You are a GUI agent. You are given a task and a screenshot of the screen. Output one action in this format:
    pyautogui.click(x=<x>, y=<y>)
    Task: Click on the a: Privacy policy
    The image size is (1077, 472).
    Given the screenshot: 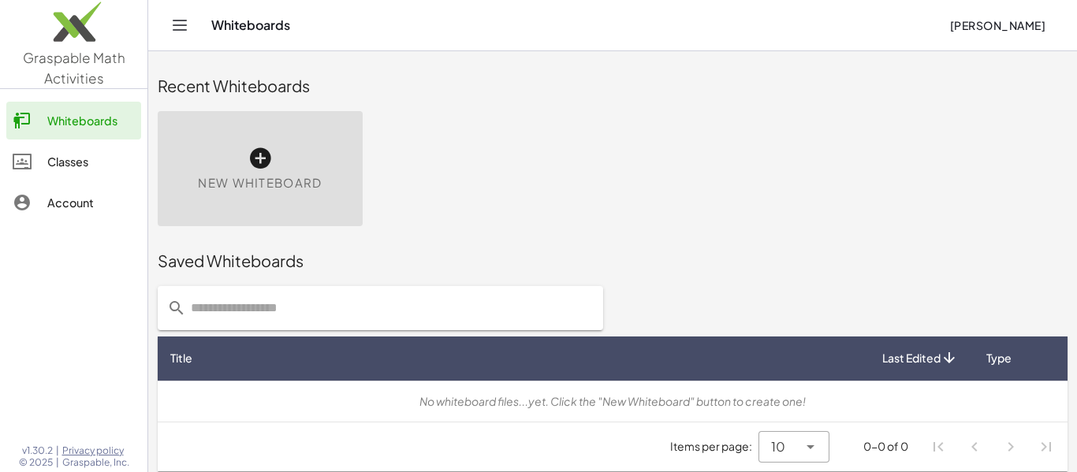 What is the action you would take?
    pyautogui.click(x=95, y=451)
    